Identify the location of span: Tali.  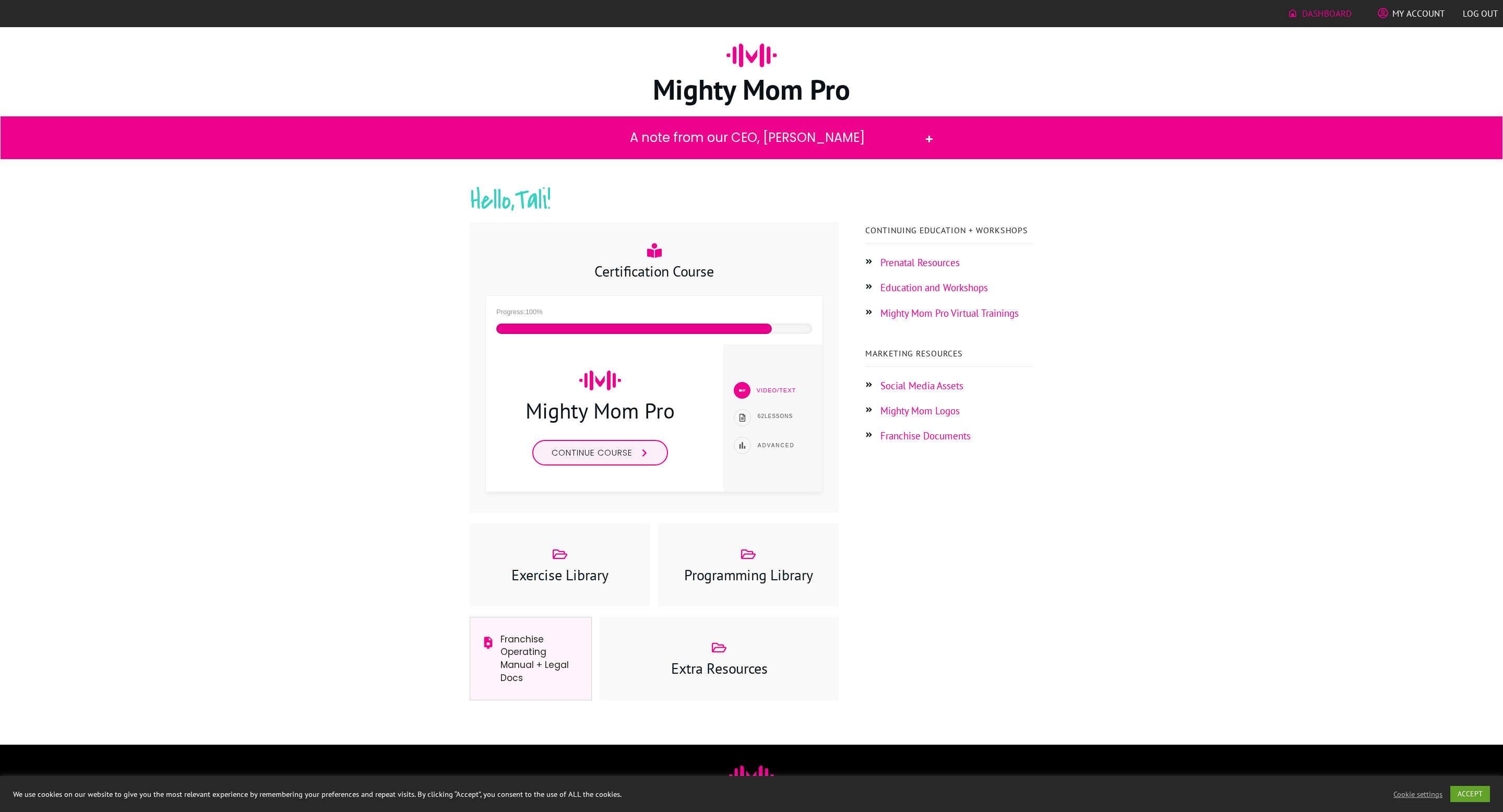
(531, 201).